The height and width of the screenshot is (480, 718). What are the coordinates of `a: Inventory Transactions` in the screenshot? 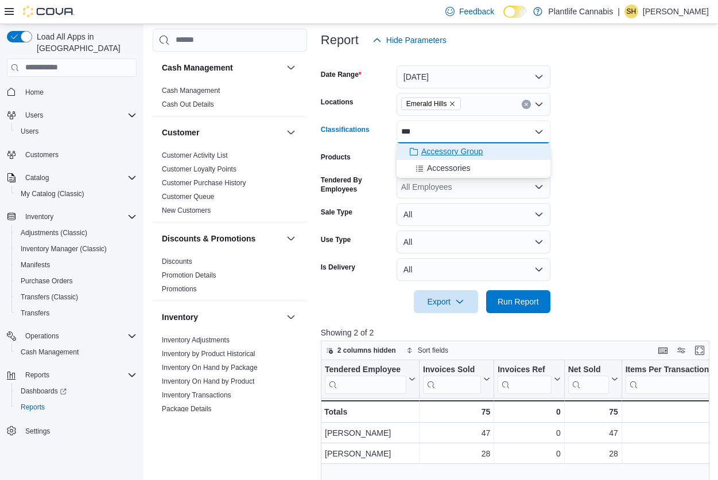 It's located at (196, 395).